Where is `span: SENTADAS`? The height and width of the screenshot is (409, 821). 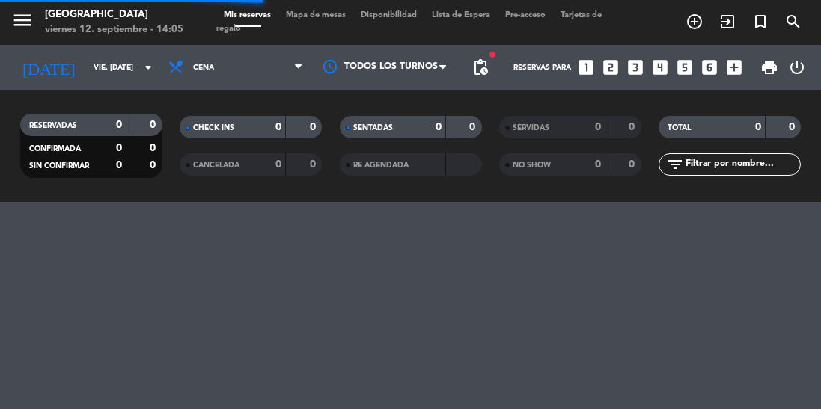
span: SENTADAS is located at coordinates (373, 128).